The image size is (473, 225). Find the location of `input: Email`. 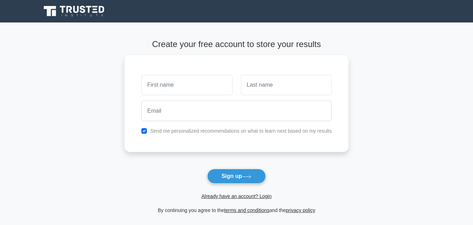

input: Email is located at coordinates (236, 111).